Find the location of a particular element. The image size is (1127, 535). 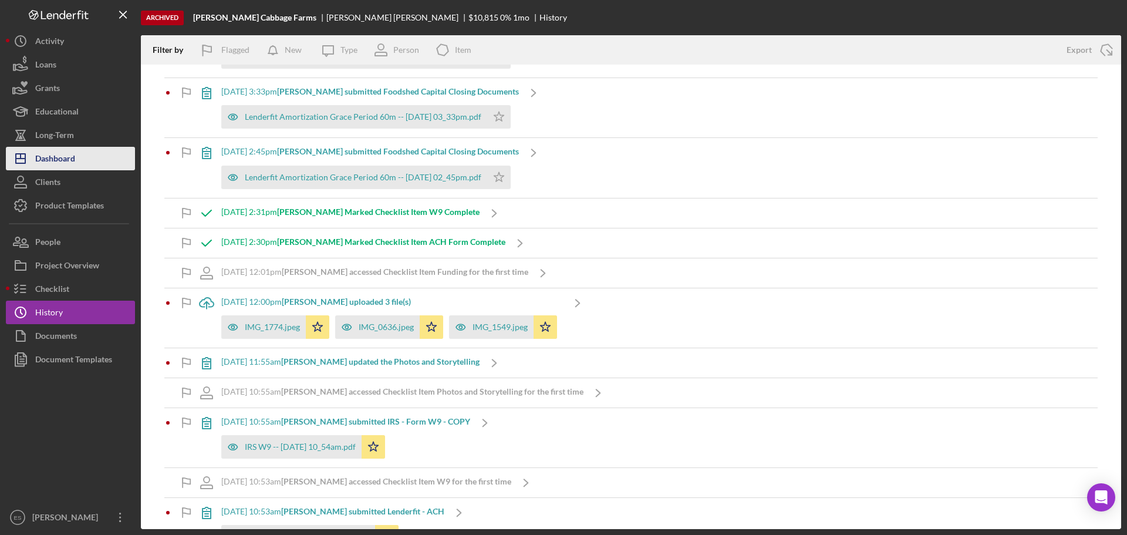

button: Project Overview is located at coordinates (70, 265).